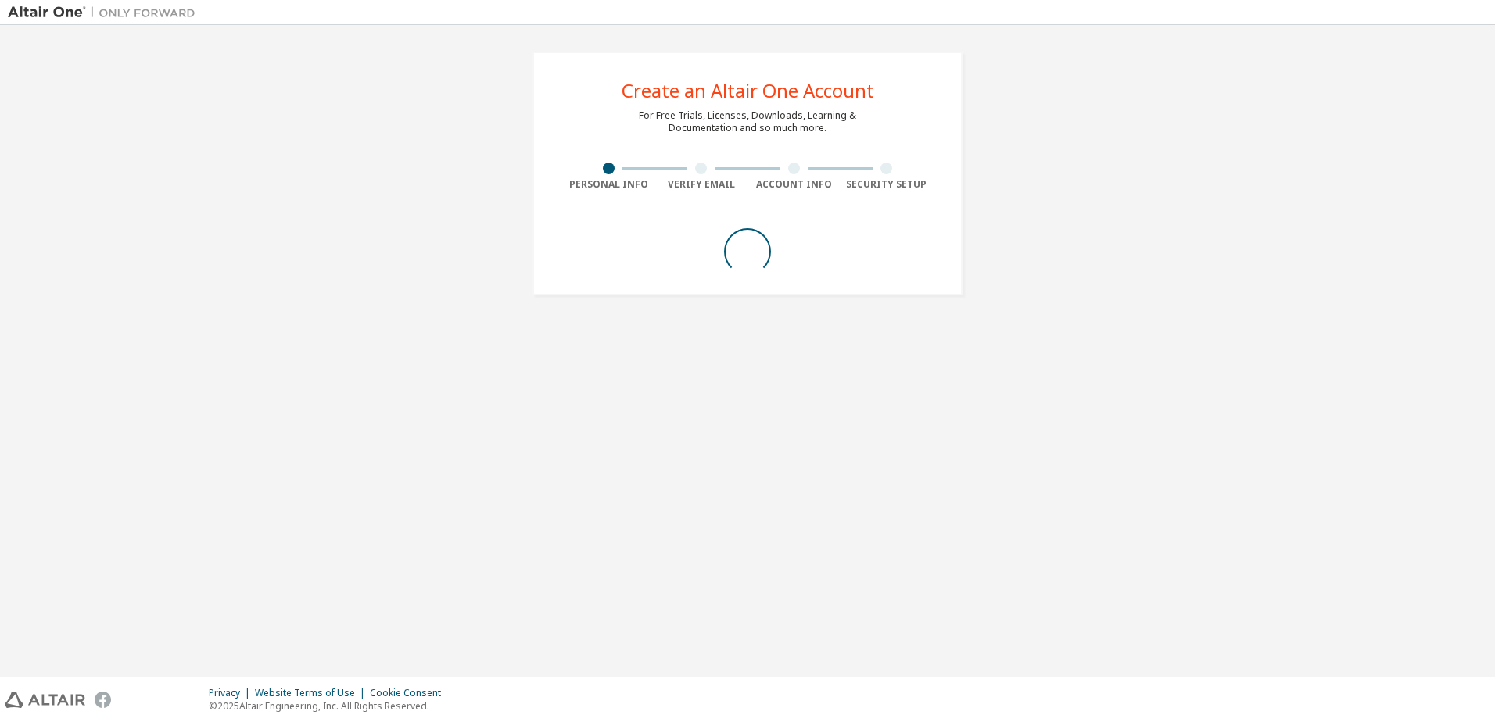 This screenshot has height=722, width=1495. I want to click on img: Altair One, so click(106, 13).